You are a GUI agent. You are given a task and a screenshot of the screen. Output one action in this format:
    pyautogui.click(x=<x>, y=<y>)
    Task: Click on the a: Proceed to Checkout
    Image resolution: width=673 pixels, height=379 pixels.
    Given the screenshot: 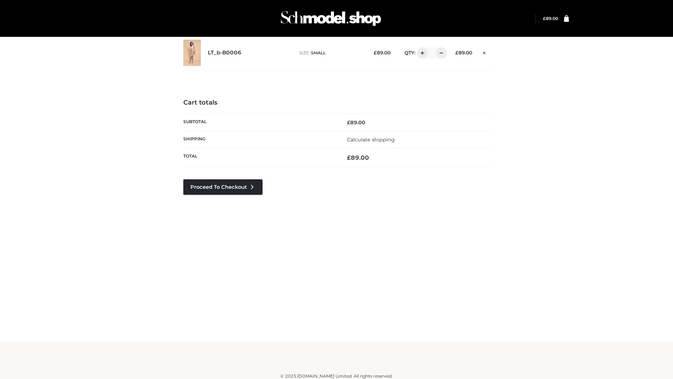 What is the action you would take?
    pyautogui.click(x=223, y=187)
    